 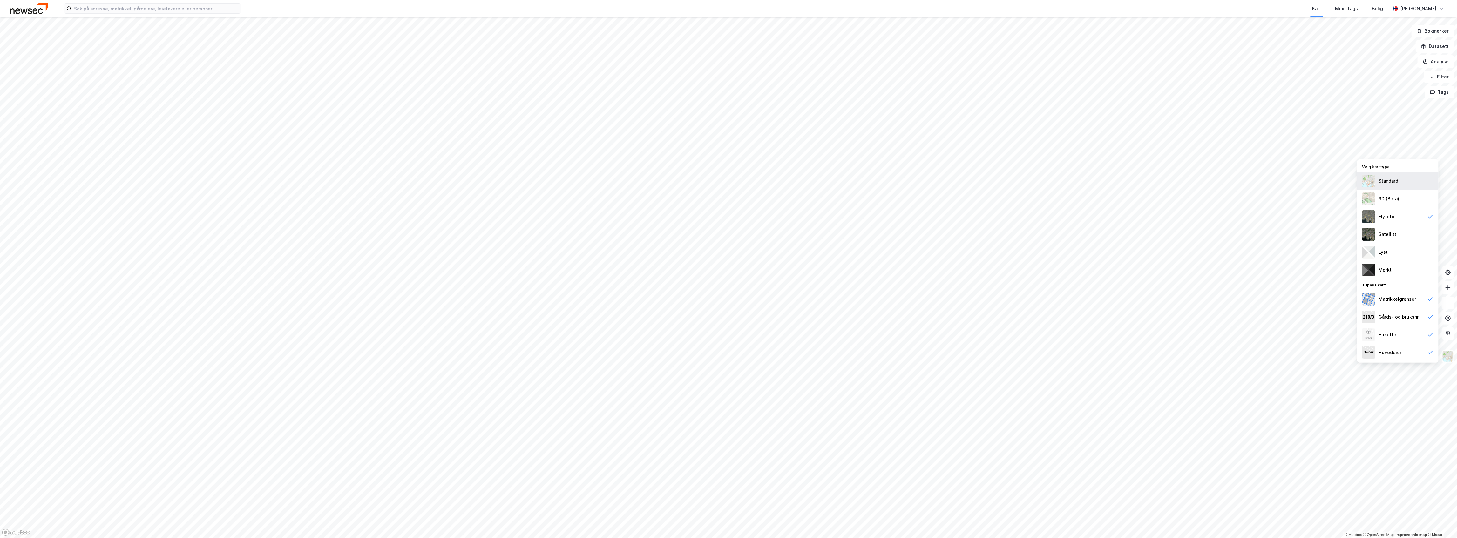 What do you see at coordinates (1368, 252) in the screenshot?
I see `img: luj3wr1y2y3+OchiMxRmMxRlscgabnMEmZ7DJGWxyBpucwSZnsMkZbHIGm5zBJmewyRlscgabnMEmZ7DJGWxyBpucwSZnsMkZ...` at bounding box center [1368, 252].